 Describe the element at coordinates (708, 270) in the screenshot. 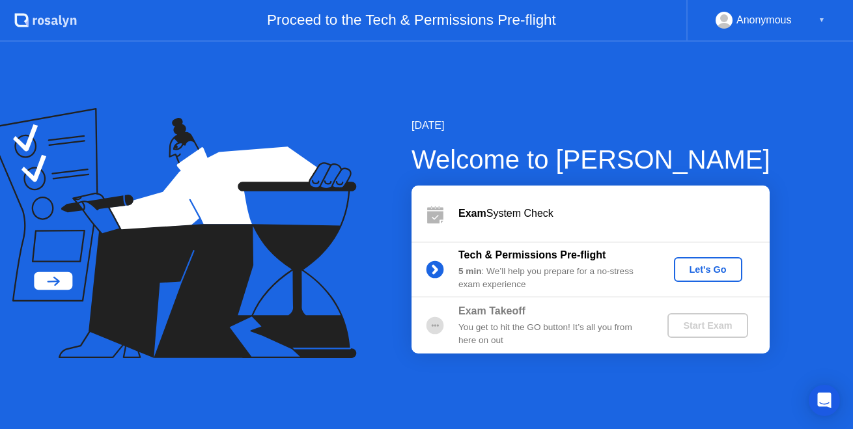

I see `button: Let's Go` at that location.